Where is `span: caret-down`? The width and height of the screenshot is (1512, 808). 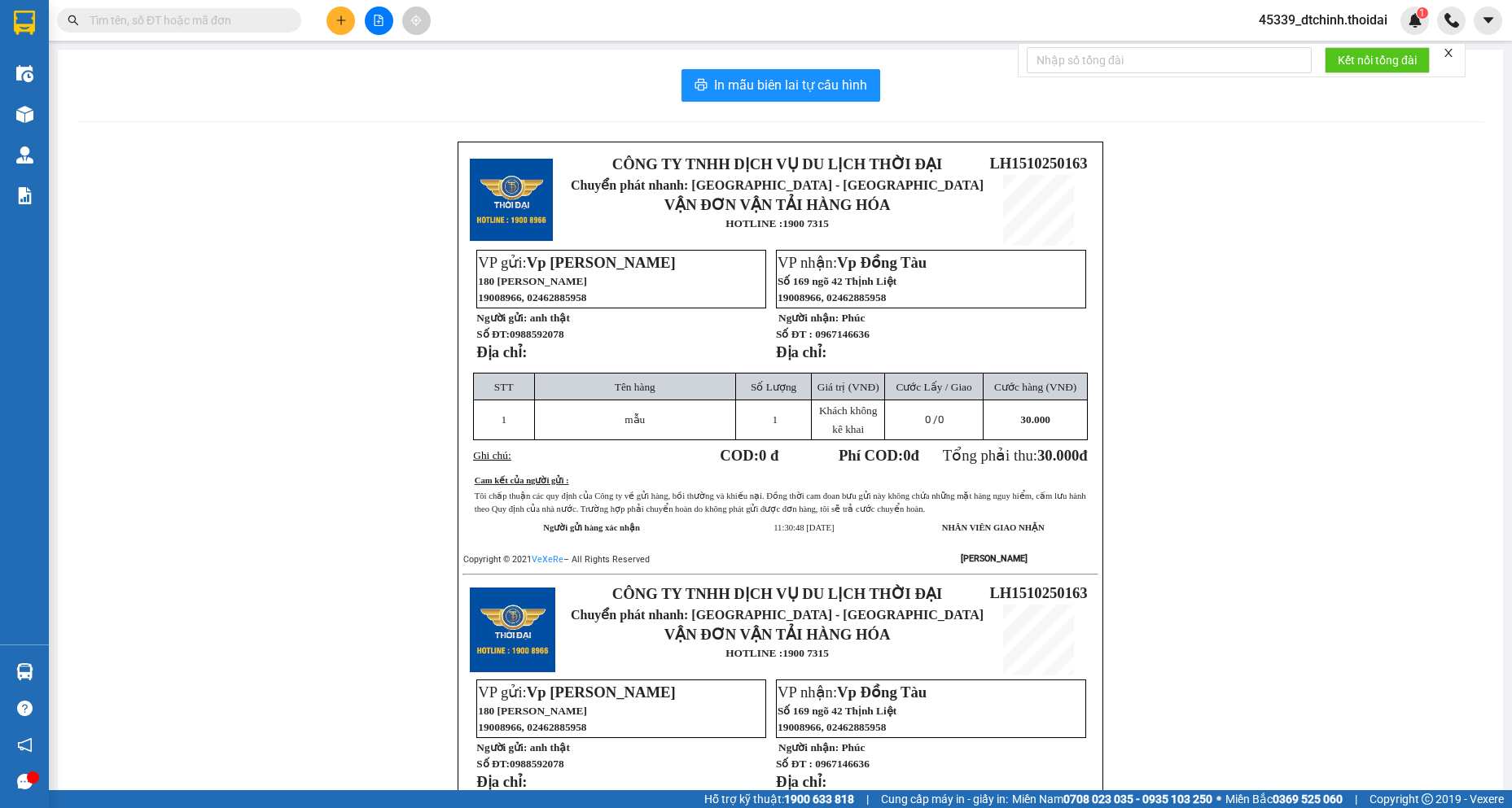
span: caret-down is located at coordinates (1488, 20).